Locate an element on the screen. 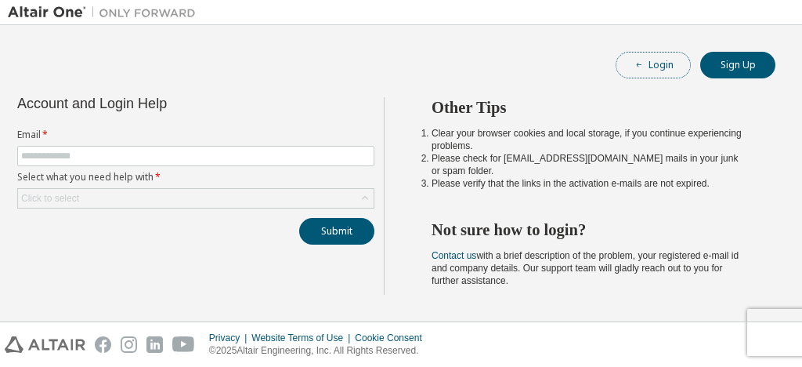 This screenshot has height=367, width=802. button: Submit is located at coordinates (337, 231).